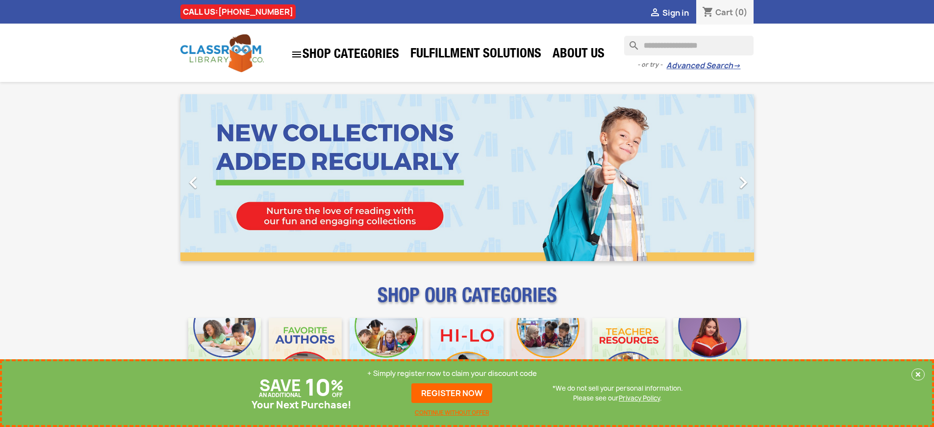 The height and width of the screenshot is (427, 934). What do you see at coordinates (305, 354) in the screenshot?
I see `img: CLC_Favorite_Authors_Mobile.jpg` at bounding box center [305, 354].